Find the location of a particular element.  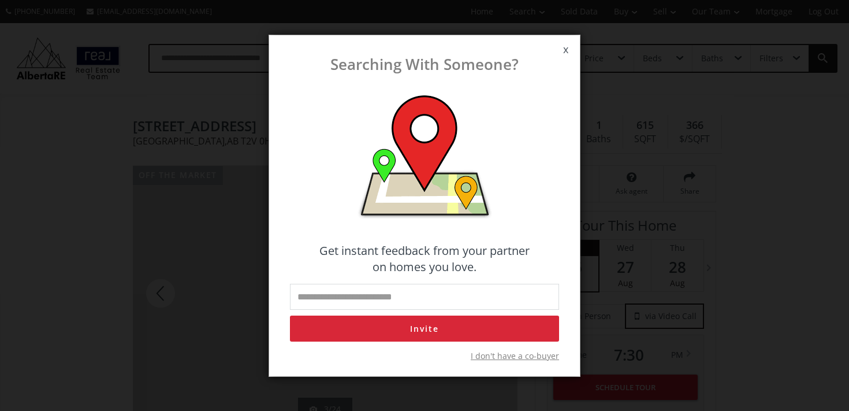

img: map-co-buyer.png is located at coordinates (425, 157).